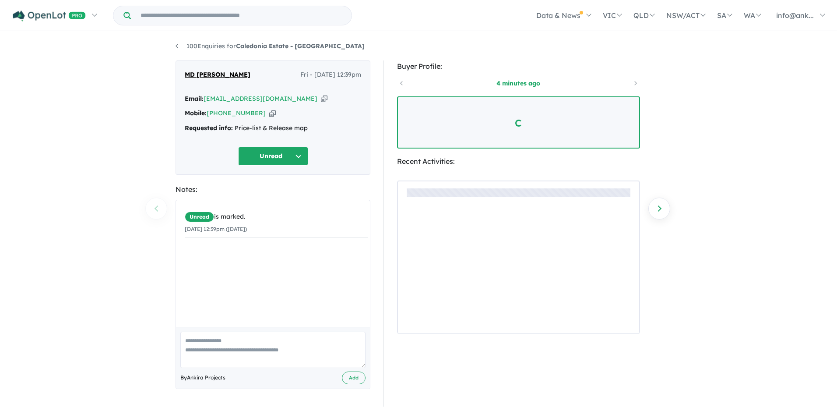 The height and width of the screenshot is (418, 837). I want to click on div: is marked., so click(276, 217).